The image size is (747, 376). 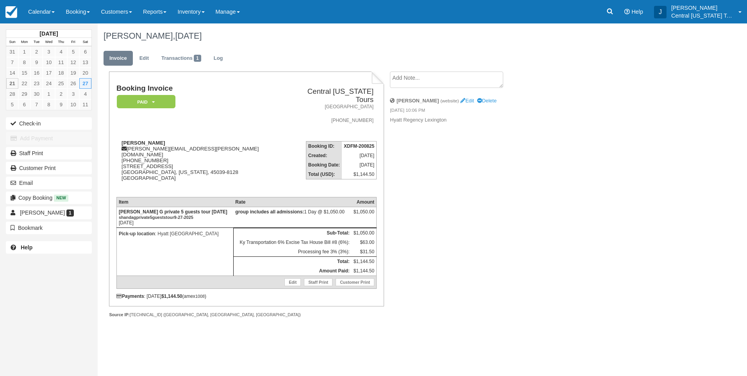 What do you see at coordinates (487, 100) in the screenshot?
I see `a: Delete` at bounding box center [487, 100].